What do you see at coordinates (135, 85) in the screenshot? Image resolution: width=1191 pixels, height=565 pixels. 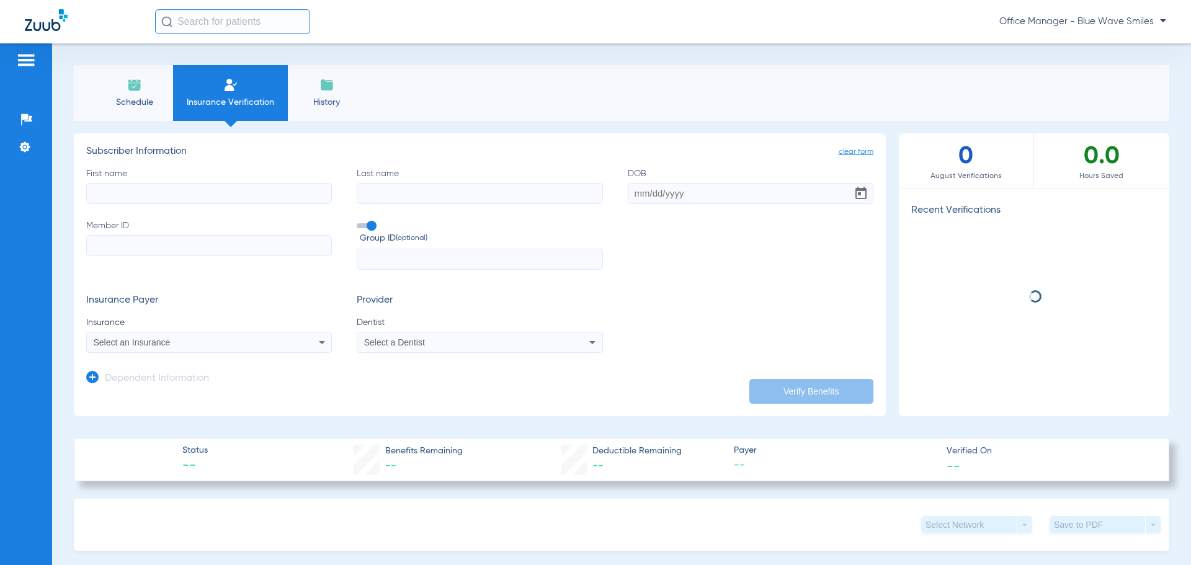 I see `img: Schedule` at bounding box center [135, 85].